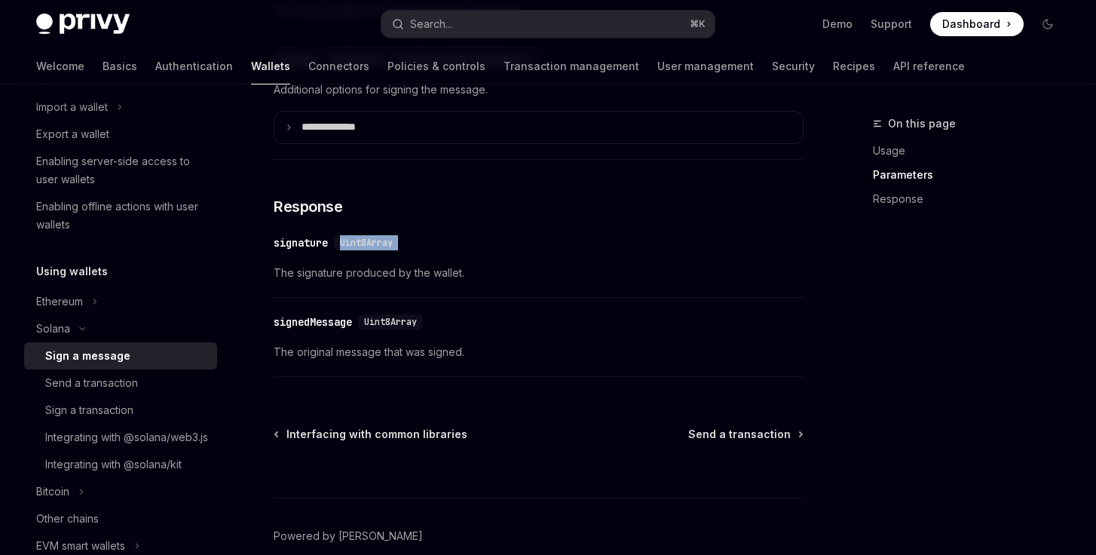 This screenshot has width=1096, height=555. I want to click on a: Policies & controls, so click(436, 66).